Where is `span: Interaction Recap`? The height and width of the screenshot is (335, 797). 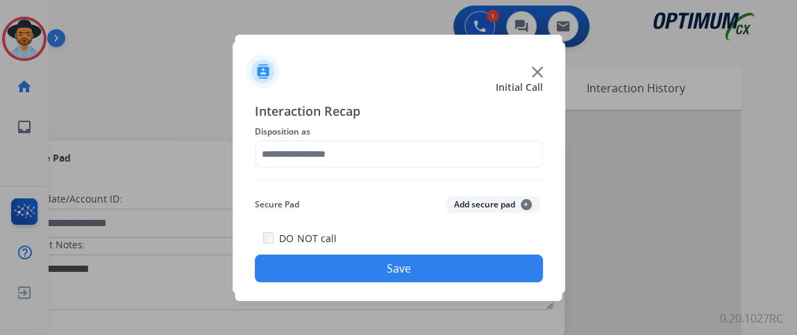
span: Interaction Recap is located at coordinates (399, 113).